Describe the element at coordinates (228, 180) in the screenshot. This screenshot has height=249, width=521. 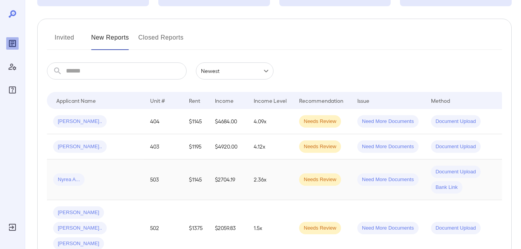
I see `td: $2704.19` at that location.